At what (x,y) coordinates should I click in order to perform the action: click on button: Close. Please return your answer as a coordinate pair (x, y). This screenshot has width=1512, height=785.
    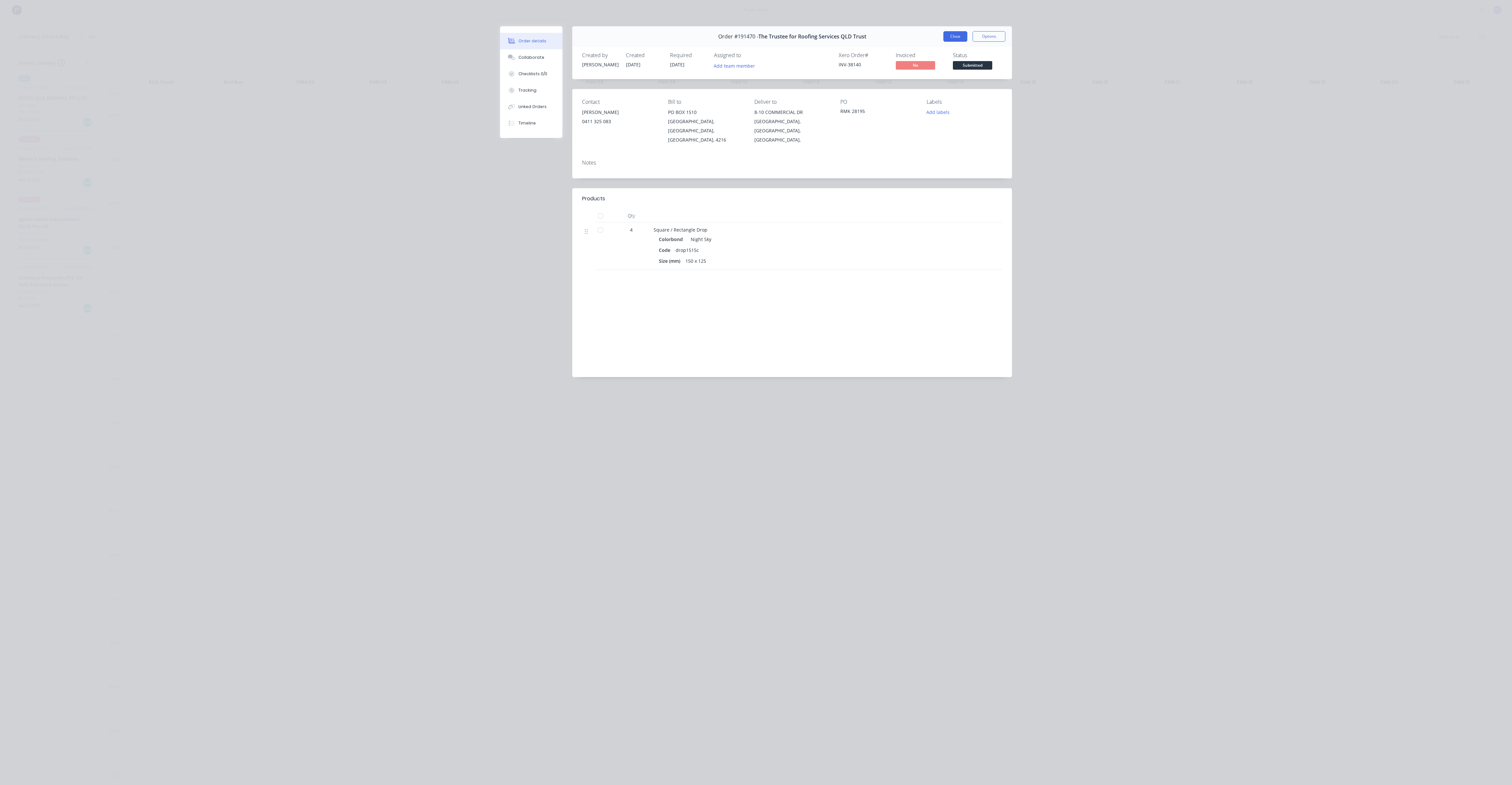
    Looking at the image, I should click on (955, 37).